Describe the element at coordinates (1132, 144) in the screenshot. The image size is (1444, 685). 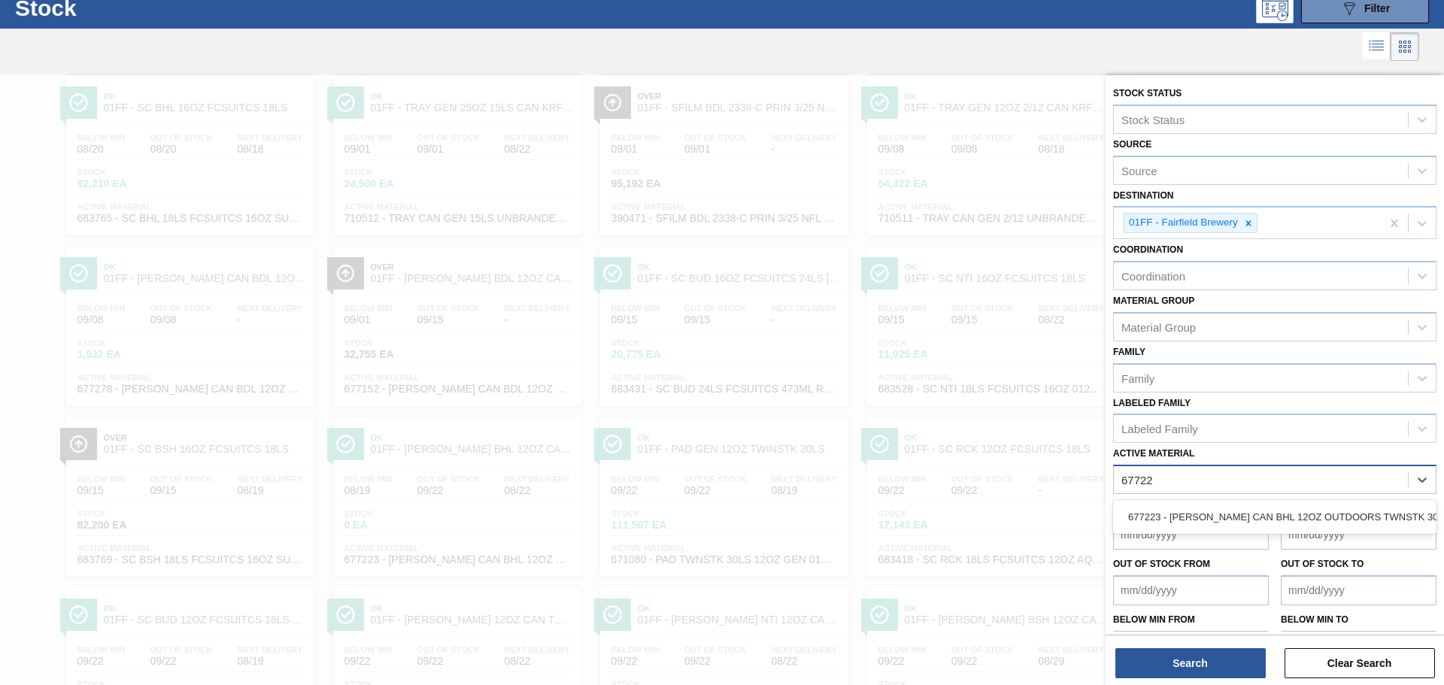
I see `label: Source` at that location.